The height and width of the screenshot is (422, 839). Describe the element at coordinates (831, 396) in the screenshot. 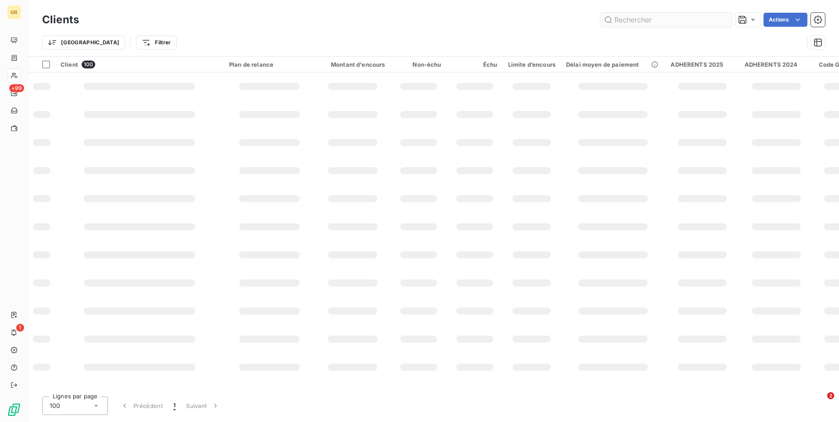

I see `span: 2` at that location.